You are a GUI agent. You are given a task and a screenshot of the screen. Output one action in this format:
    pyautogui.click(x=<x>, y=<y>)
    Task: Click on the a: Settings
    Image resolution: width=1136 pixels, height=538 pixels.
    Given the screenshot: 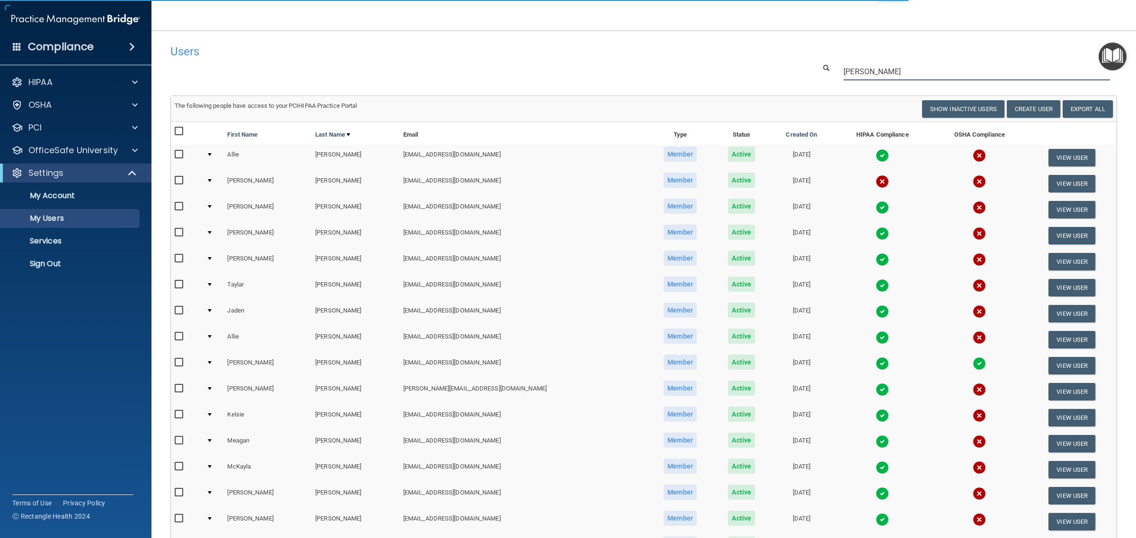 What is the action you would take?
    pyautogui.click(x=74, y=173)
    